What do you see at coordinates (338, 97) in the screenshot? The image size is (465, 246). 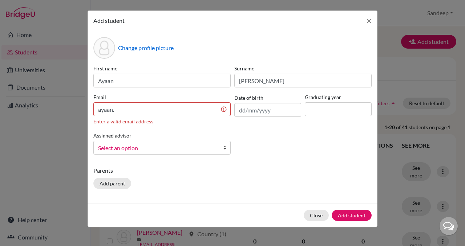 I see `label: Graduating year` at bounding box center [338, 97].